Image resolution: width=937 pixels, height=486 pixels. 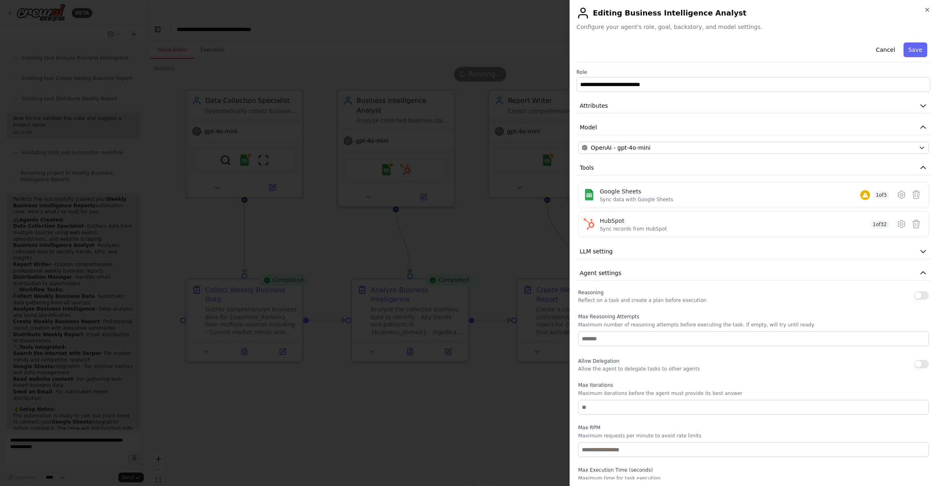 What do you see at coordinates (753, 470) in the screenshot?
I see `label: Max Execution Time (seconds)` at bounding box center [753, 470].